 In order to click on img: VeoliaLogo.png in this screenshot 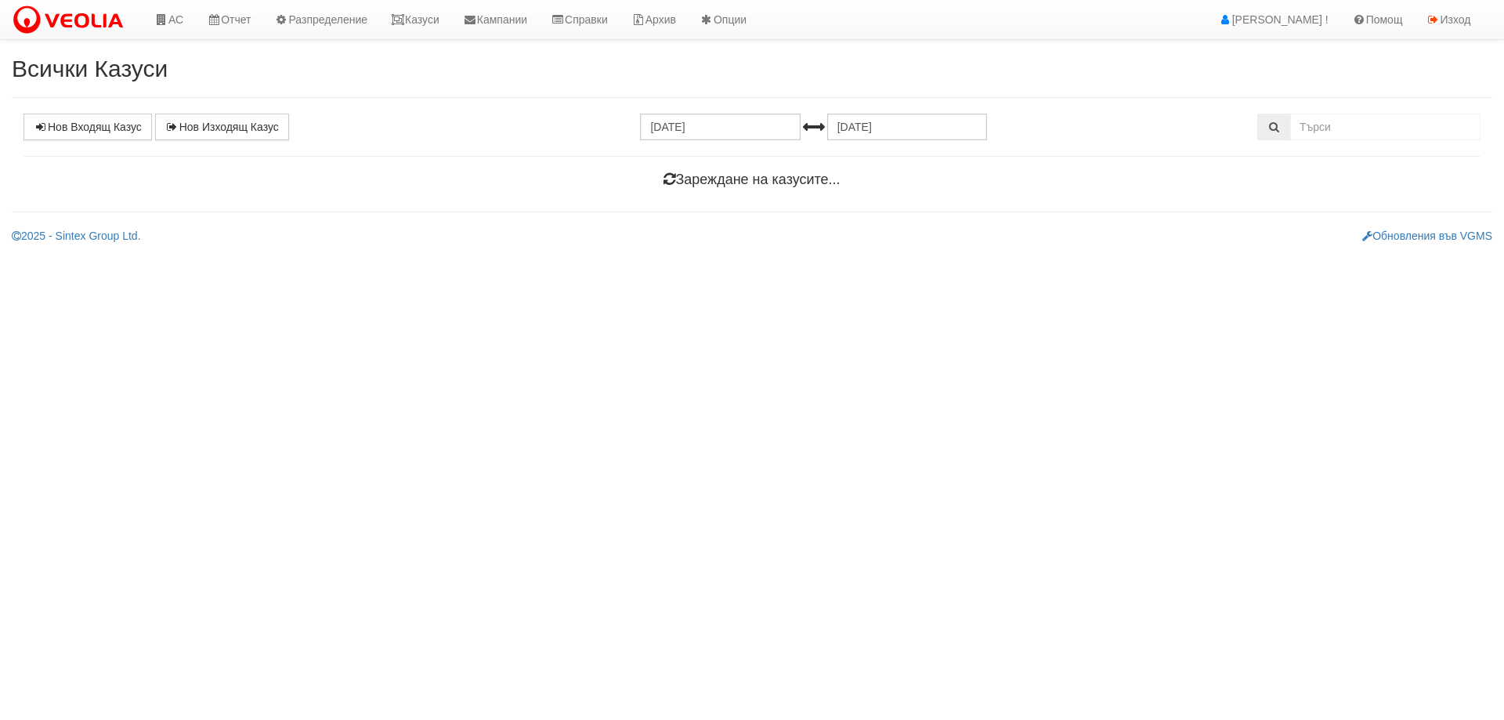, I will do `click(71, 20)`.